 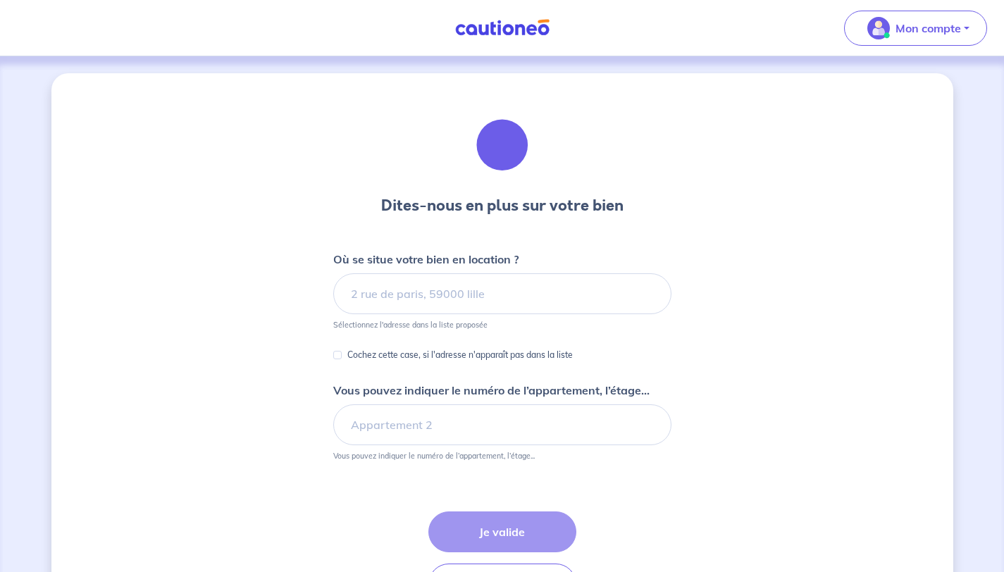 I want to click on img: illu_houses.svg, so click(x=502, y=145).